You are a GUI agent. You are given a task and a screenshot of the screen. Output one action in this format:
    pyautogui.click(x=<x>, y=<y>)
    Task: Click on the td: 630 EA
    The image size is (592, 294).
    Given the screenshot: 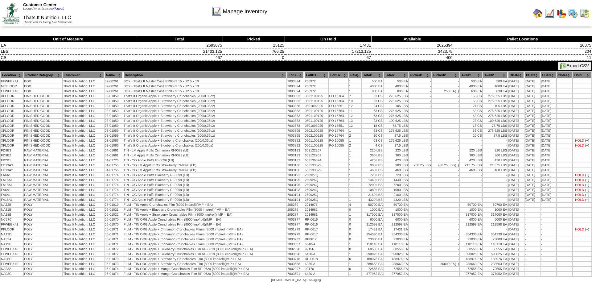 What is the action you would take?
    pyautogui.click(x=495, y=91)
    